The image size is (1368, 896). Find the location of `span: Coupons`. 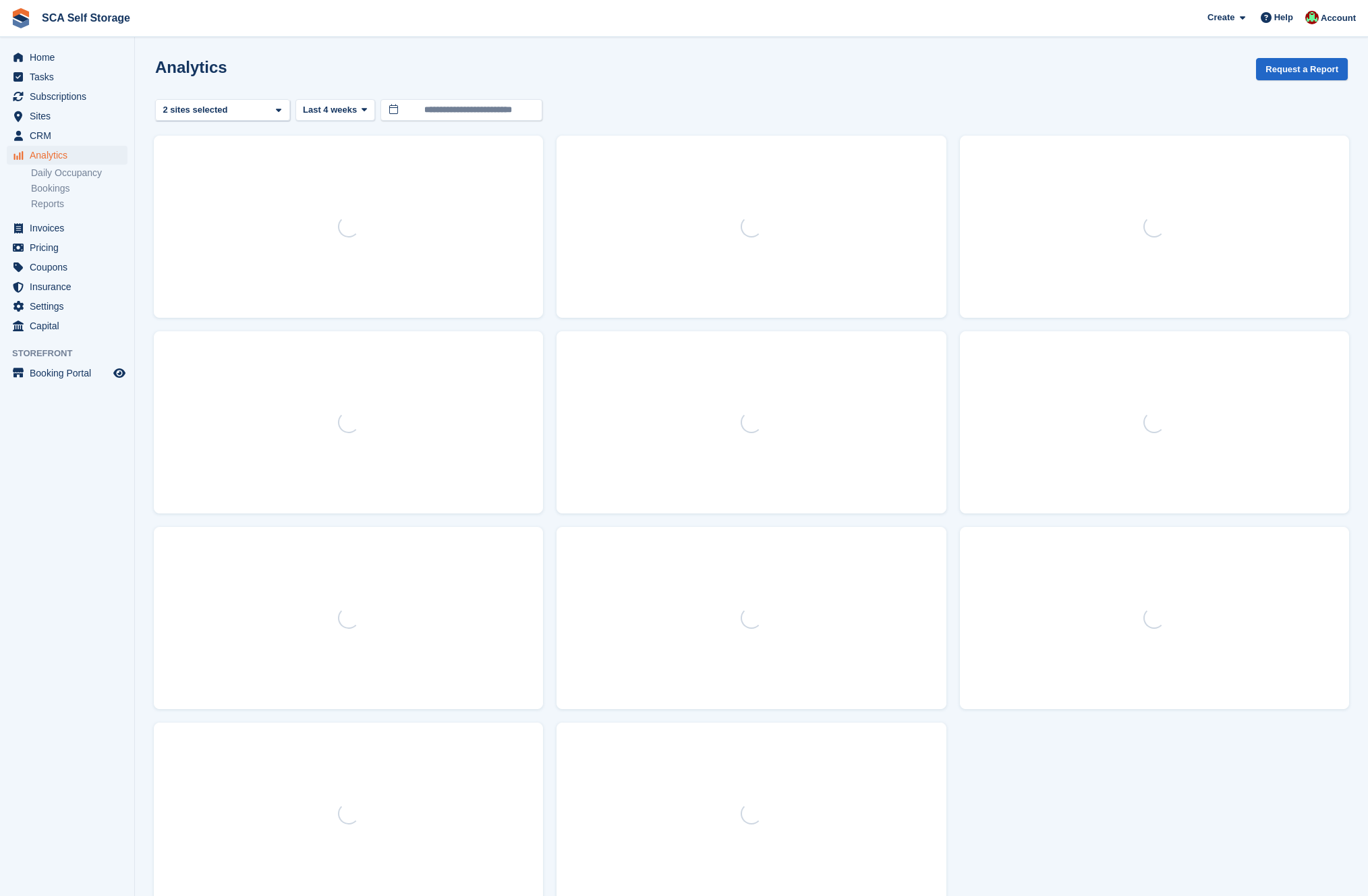

span: Coupons is located at coordinates (70, 267).